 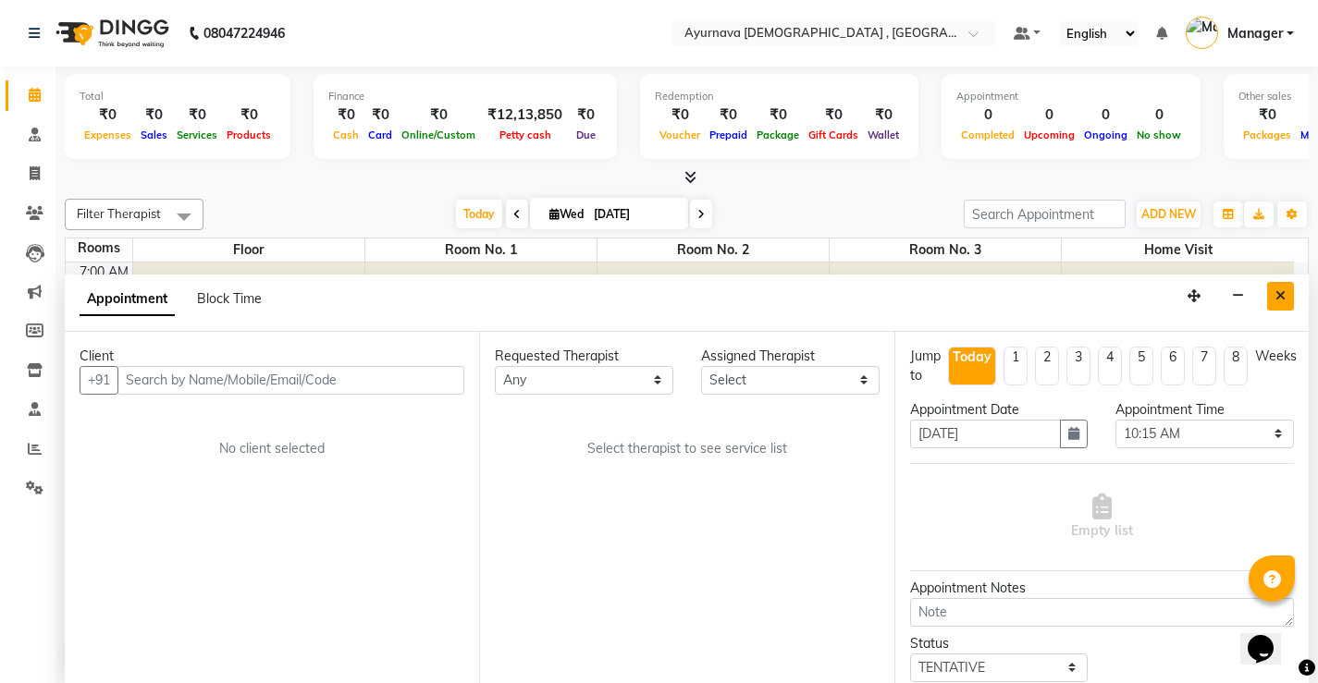 I want to click on span: Expenses, so click(x=107, y=135).